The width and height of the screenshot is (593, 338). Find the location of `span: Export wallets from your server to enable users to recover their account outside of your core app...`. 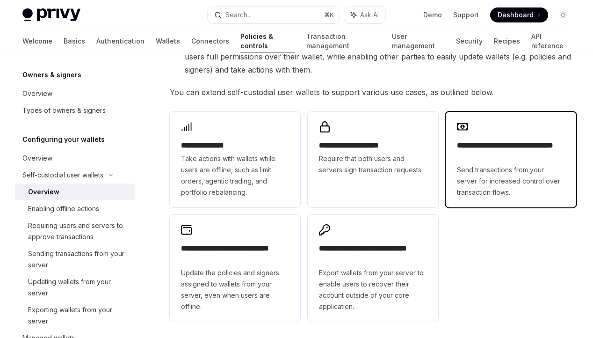

span: Export wallets from your server to enable users to recover their account outside of your core app... is located at coordinates (373, 290).